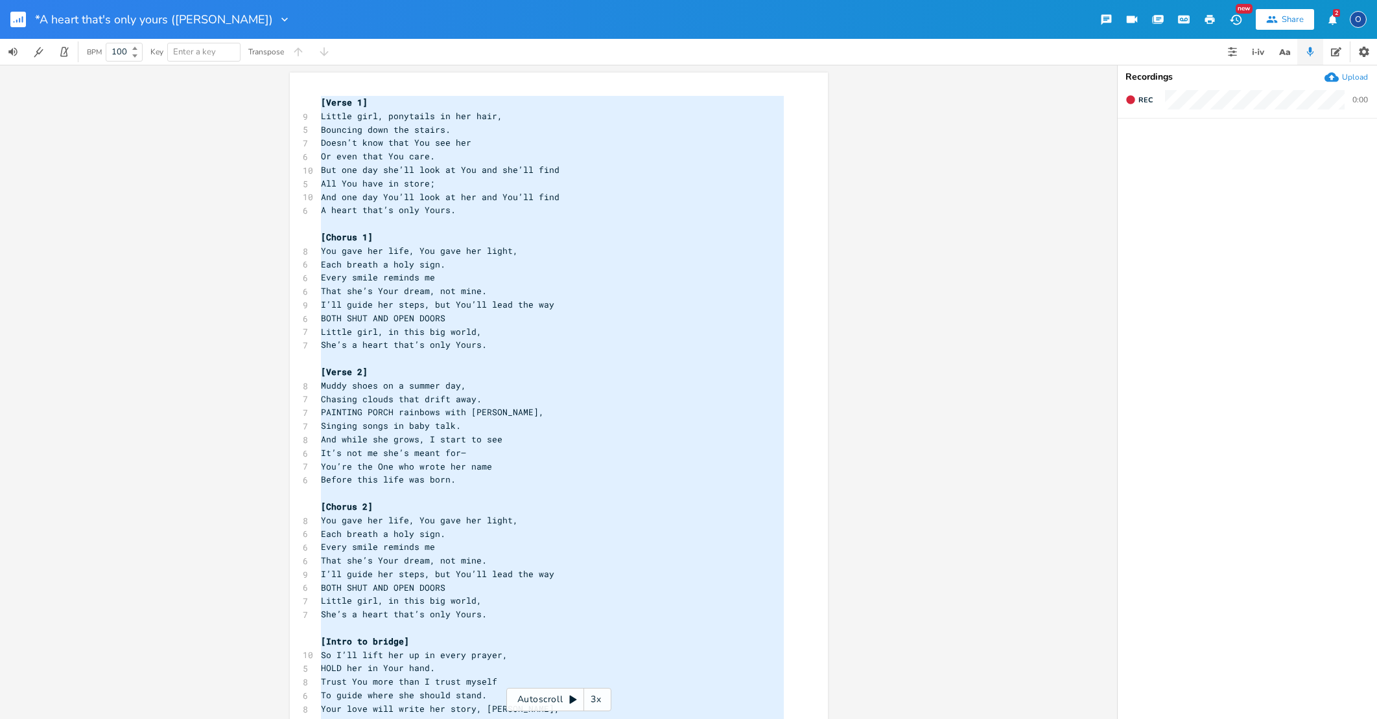  I want to click on span: It’s not me she’s meant for—, so click(393, 453).